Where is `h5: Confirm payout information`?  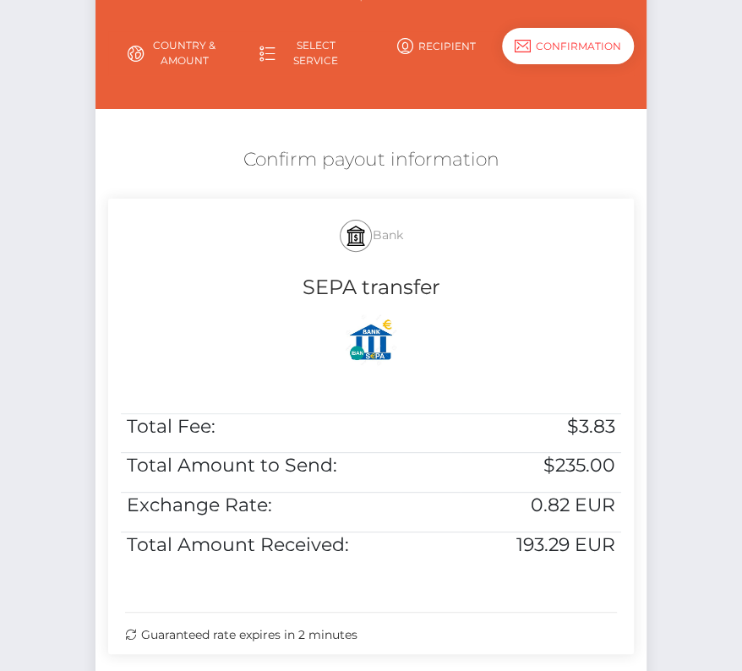 h5: Confirm payout information is located at coordinates (371, 160).